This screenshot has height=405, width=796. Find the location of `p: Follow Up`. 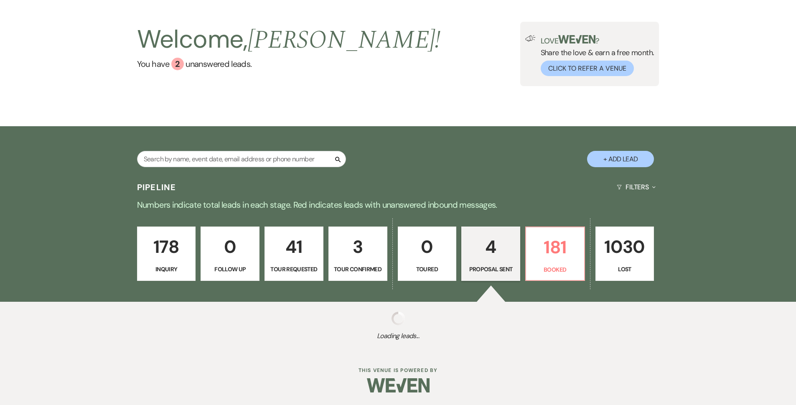

p: Follow Up is located at coordinates (230, 269).